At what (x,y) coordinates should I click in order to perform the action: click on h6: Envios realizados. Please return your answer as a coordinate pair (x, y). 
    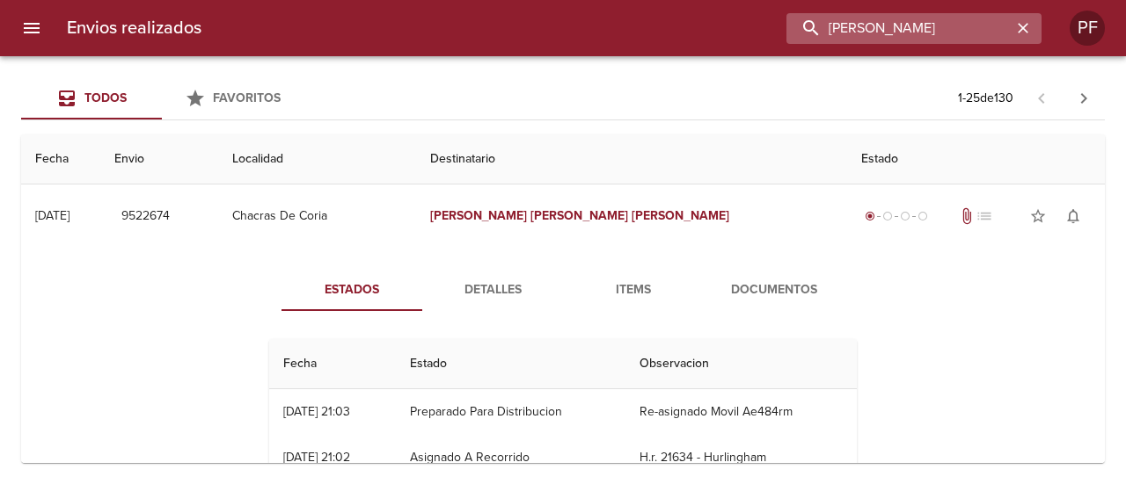
    Looking at the image, I should click on (134, 28).